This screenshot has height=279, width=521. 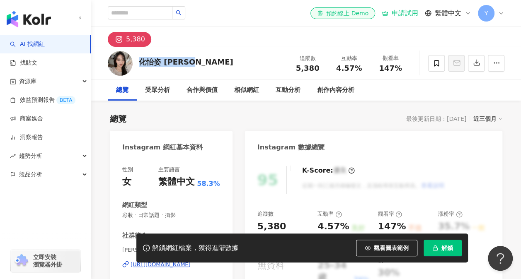 What do you see at coordinates (450, 214) in the screenshot?
I see `div: 漲粉率` at bounding box center [450, 214].